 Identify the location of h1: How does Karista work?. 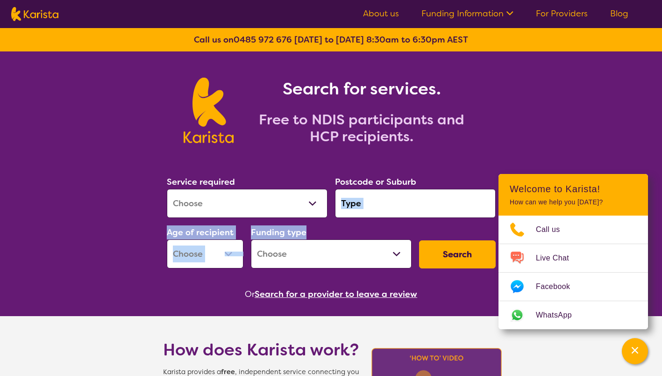
(261, 350).